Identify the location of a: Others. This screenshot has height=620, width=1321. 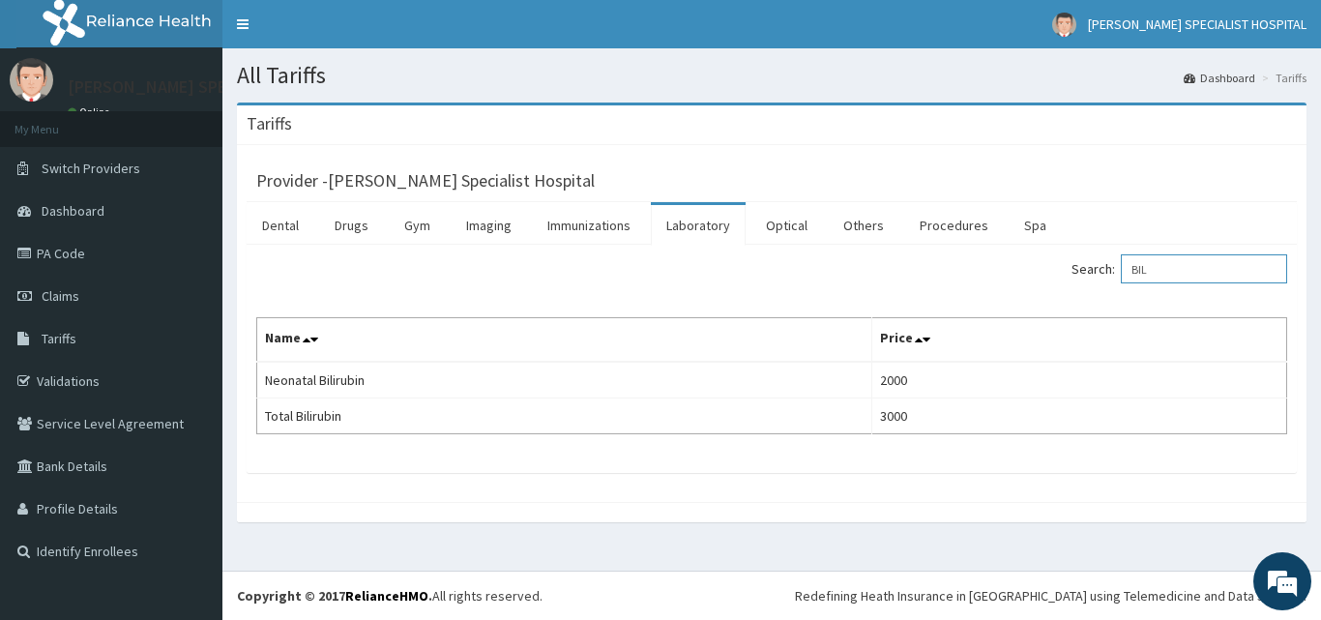
(864, 225).